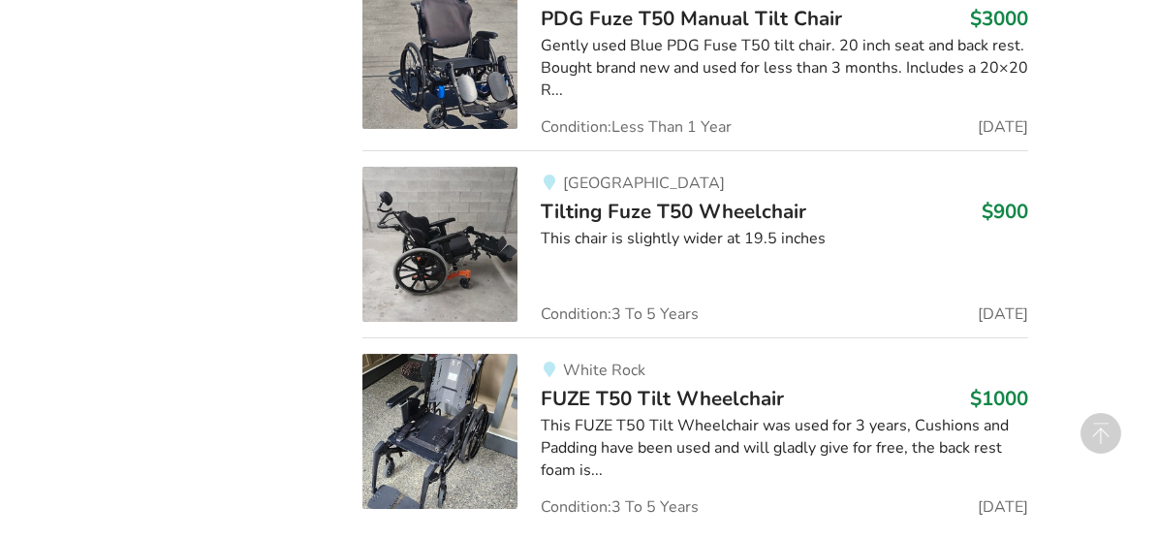 The image size is (1158, 539). What do you see at coordinates (784, 68) in the screenshot?
I see `div: Gently used Blue PDG Fuse T50 tilt chair. 20 inch seat and back rest. Bought brand new and used f...` at bounding box center [784, 68].